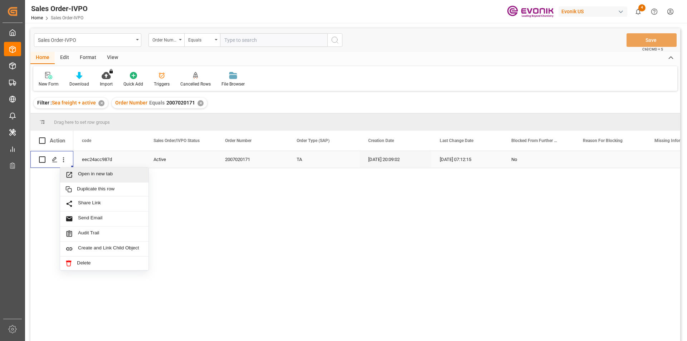 The height and width of the screenshot is (341, 687). What do you see at coordinates (181, 160) in the screenshot?
I see `div: Active` at bounding box center [181, 160].